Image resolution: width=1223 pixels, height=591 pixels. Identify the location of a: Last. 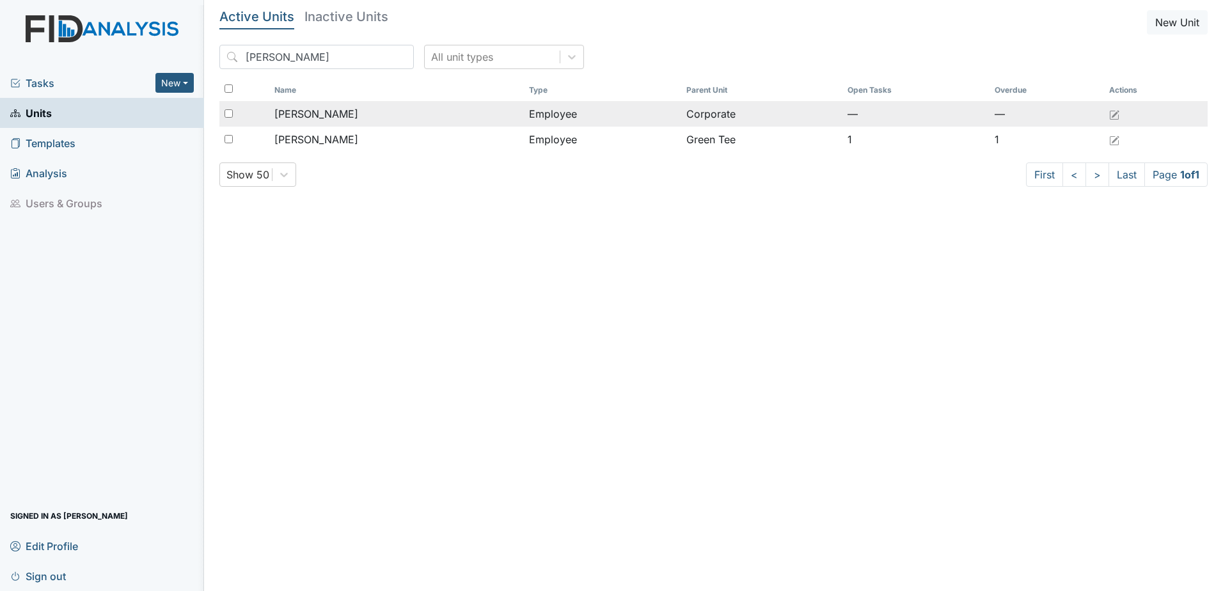
(1127, 175).